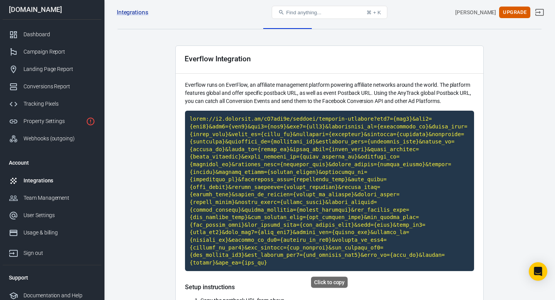  Describe the element at coordinates (52, 86) in the screenshot. I see `a: Conversions Report` at that location.